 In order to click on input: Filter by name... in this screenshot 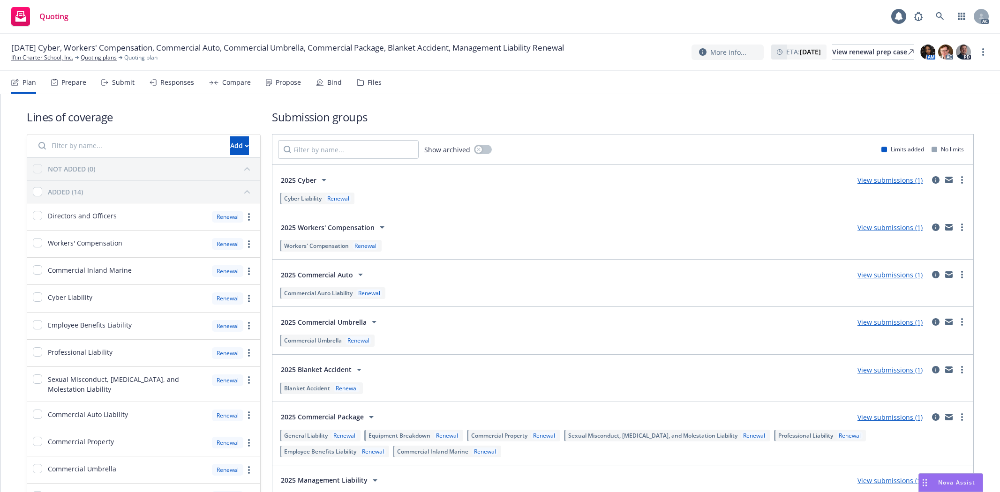, I will do `click(129, 146)`.